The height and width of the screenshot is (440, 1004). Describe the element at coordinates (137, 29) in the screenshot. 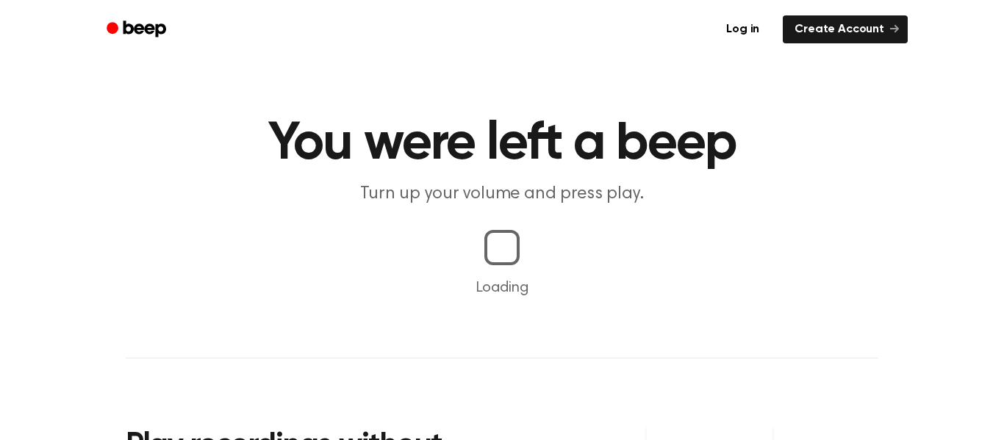

I see `a: Beep` at that location.